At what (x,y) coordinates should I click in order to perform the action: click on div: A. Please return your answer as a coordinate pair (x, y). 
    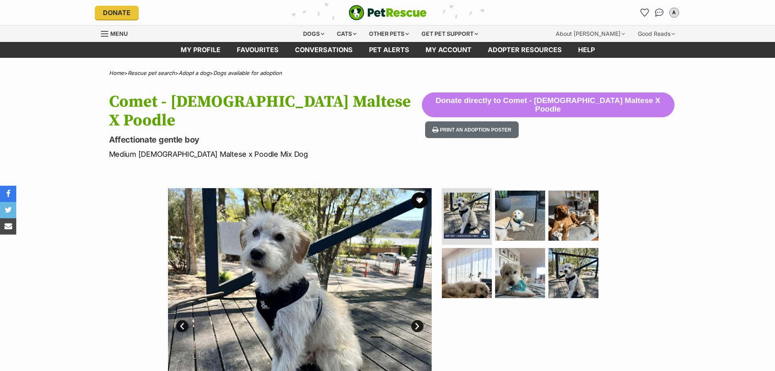
    Looking at the image, I should click on (674, 13).